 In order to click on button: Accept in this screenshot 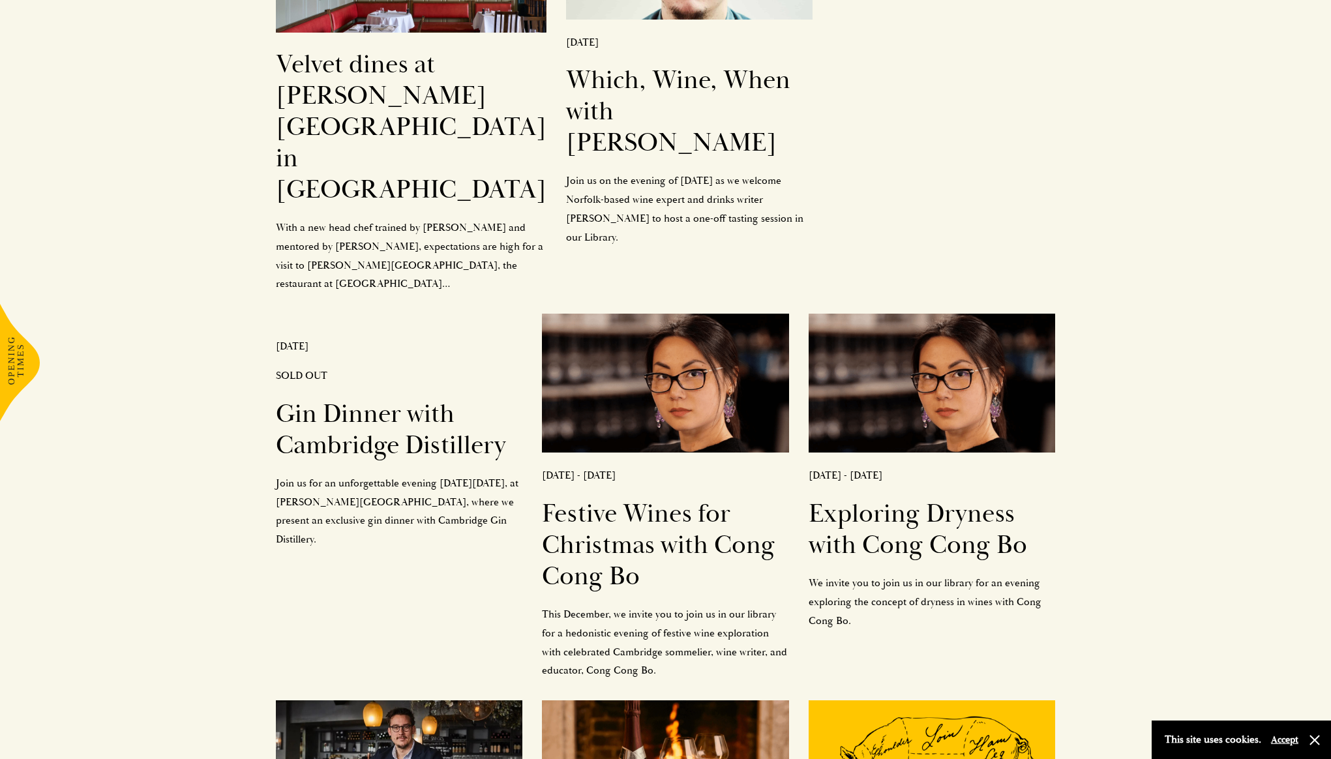, I will do `click(1285, 740)`.